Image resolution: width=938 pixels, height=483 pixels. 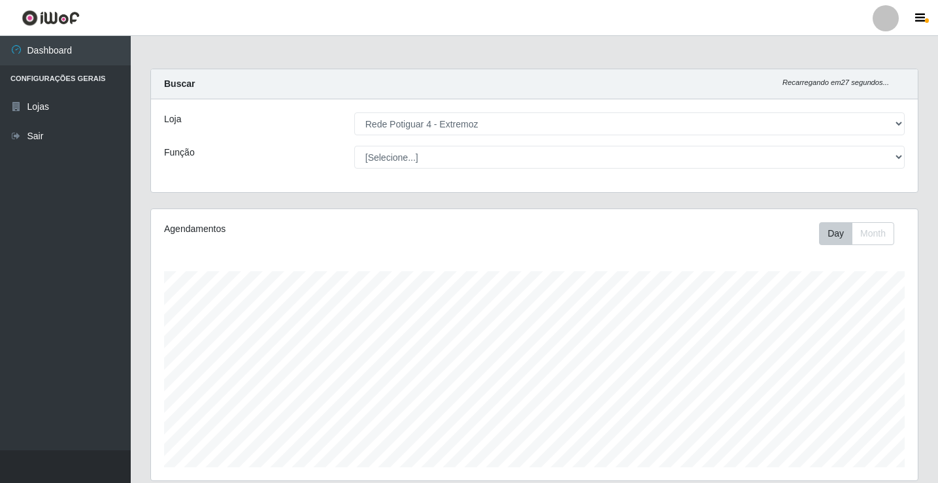 I want to click on i: Recarregando em 27 segundos..., so click(x=836, y=82).